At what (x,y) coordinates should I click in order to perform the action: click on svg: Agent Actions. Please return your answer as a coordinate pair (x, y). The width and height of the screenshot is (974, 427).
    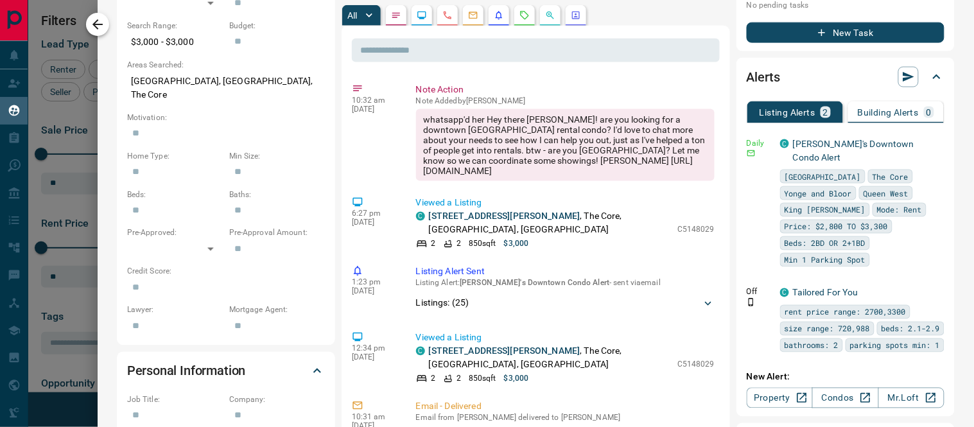
    Looking at the image, I should click on (576, 15).